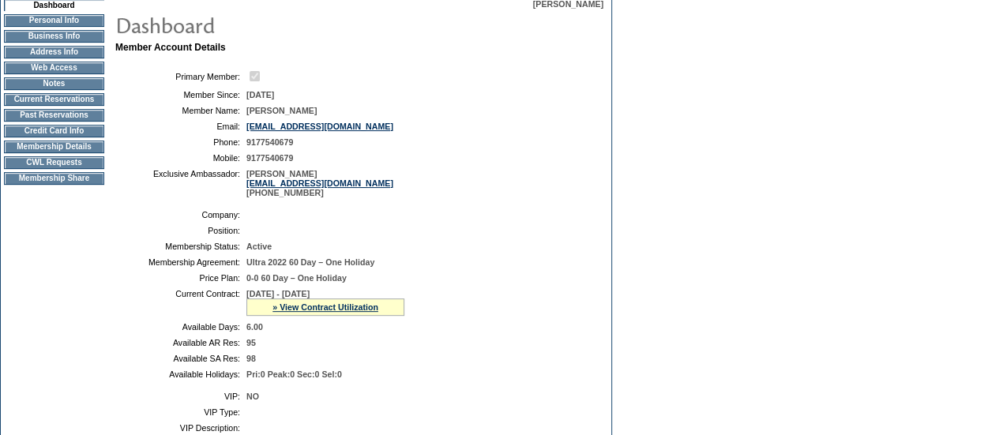 The height and width of the screenshot is (435, 999). Describe the element at coordinates (254, 327) in the screenshot. I see `span: 6.00` at that location.